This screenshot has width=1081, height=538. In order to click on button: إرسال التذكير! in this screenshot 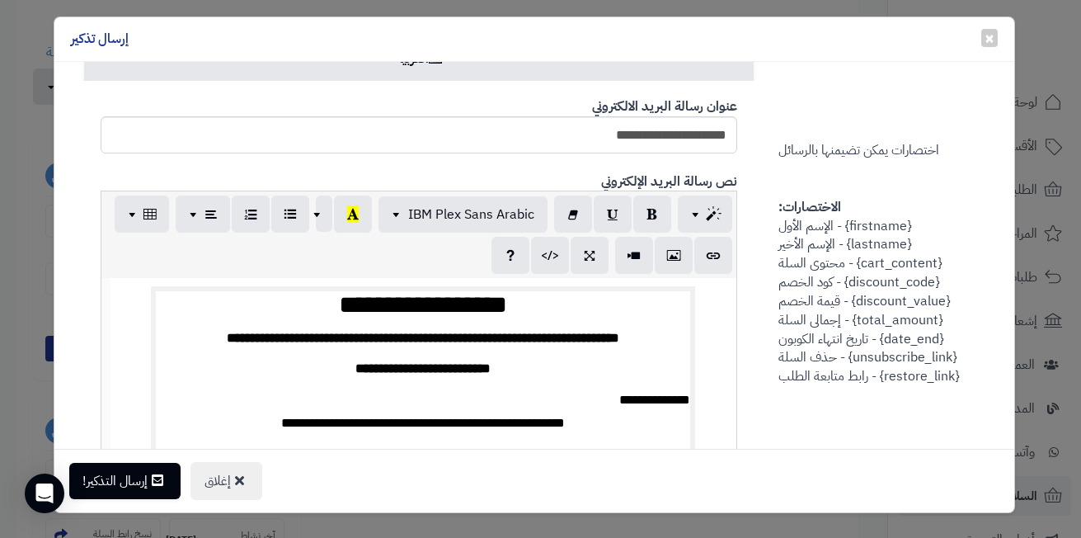, I will do `click(125, 481)`.